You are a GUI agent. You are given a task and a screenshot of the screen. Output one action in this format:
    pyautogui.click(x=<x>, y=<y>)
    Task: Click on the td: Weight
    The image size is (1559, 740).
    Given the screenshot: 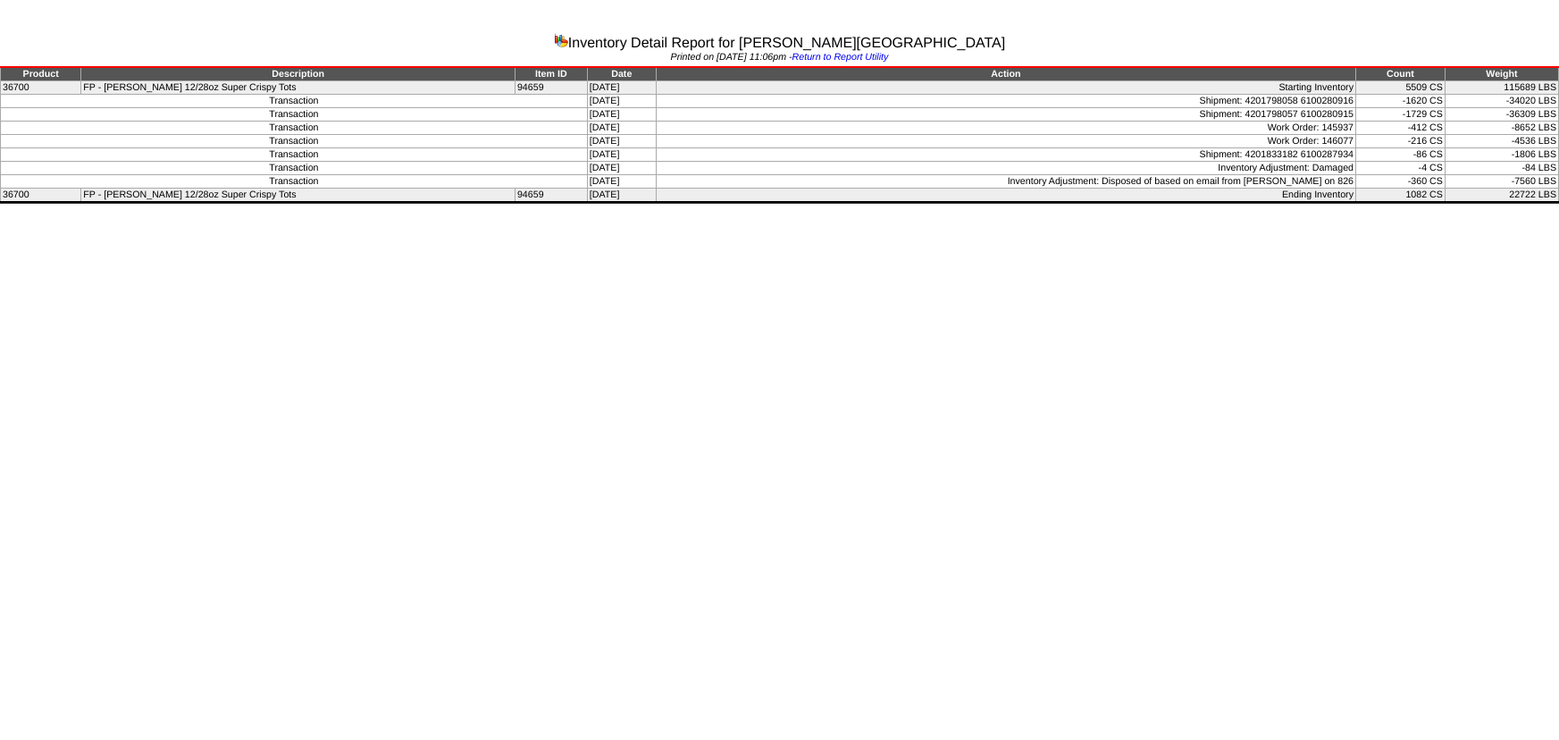 What is the action you would take?
    pyautogui.click(x=1501, y=74)
    